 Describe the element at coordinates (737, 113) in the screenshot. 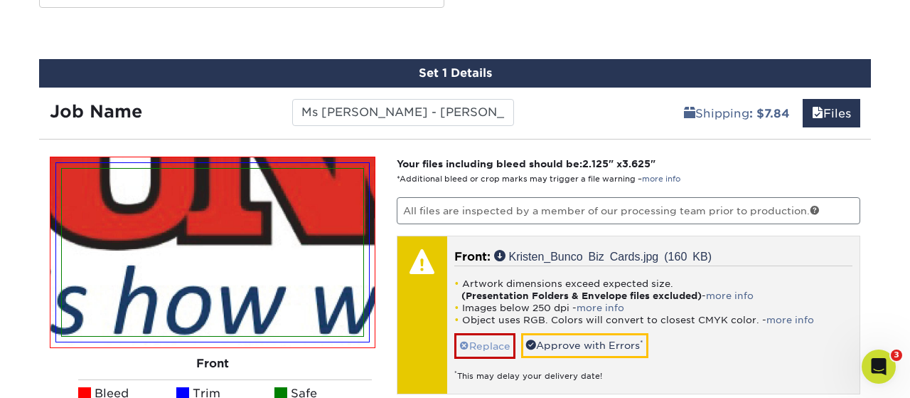

I see `a: Shipping: $7.84` at that location.